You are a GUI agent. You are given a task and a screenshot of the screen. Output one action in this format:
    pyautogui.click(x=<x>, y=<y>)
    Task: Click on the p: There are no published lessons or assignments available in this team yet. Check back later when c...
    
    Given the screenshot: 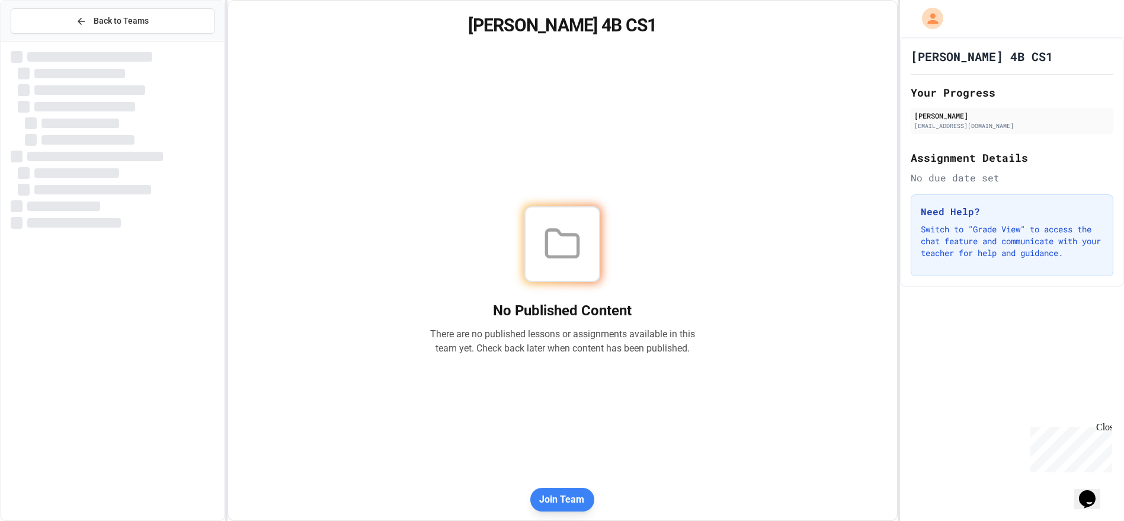 What is the action you would take?
    pyautogui.click(x=563, y=341)
    